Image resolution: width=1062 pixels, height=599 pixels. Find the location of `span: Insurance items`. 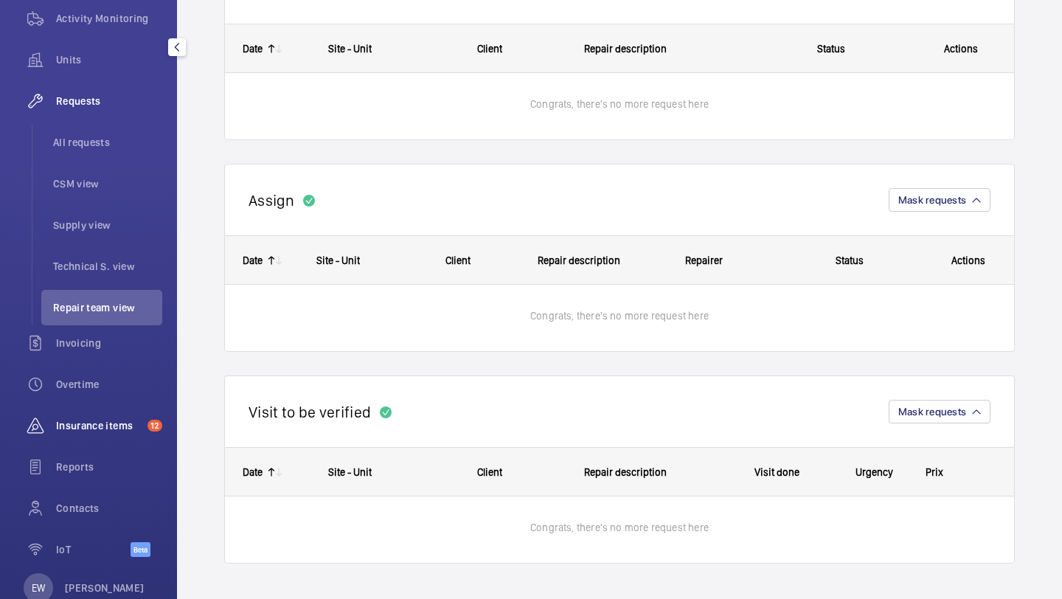

span: Insurance items is located at coordinates (99, 426).